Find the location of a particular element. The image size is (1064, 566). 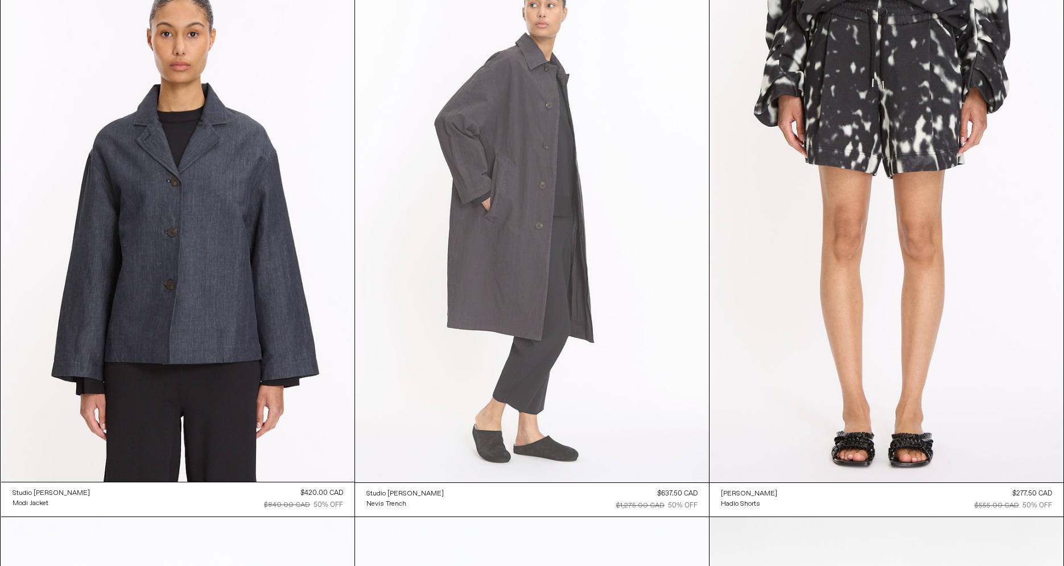

div: Modi Jacket is located at coordinates (30, 504).